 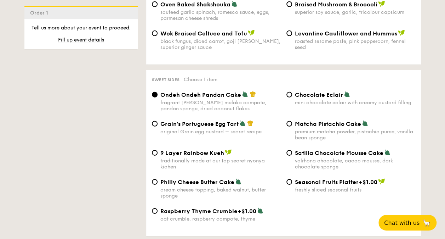 What do you see at coordinates (346, 33) in the screenshot?
I see `span: Levantine Cauliflower and Hummus` at bounding box center [346, 33].